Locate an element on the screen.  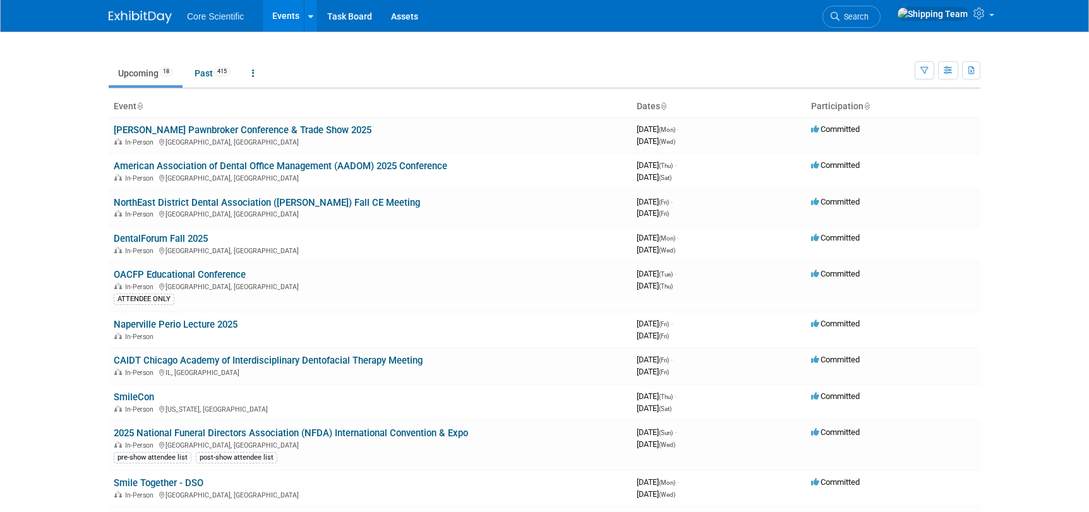
th: Dates is located at coordinates (719, 107).